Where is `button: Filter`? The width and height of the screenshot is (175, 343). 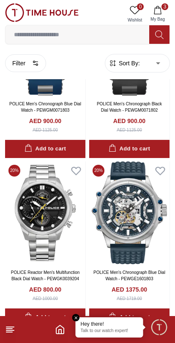
button: Filter is located at coordinates (25, 63).